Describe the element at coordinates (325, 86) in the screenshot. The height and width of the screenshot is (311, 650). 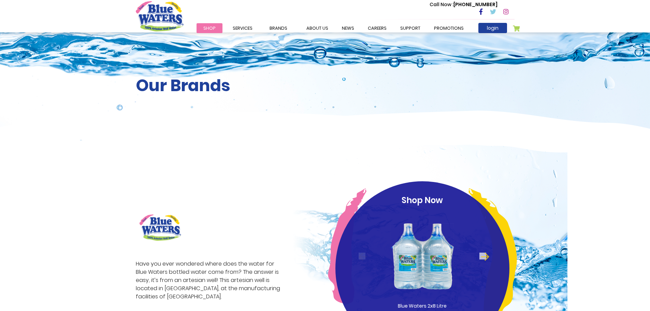
I see `h2: Our Brands` at that location.